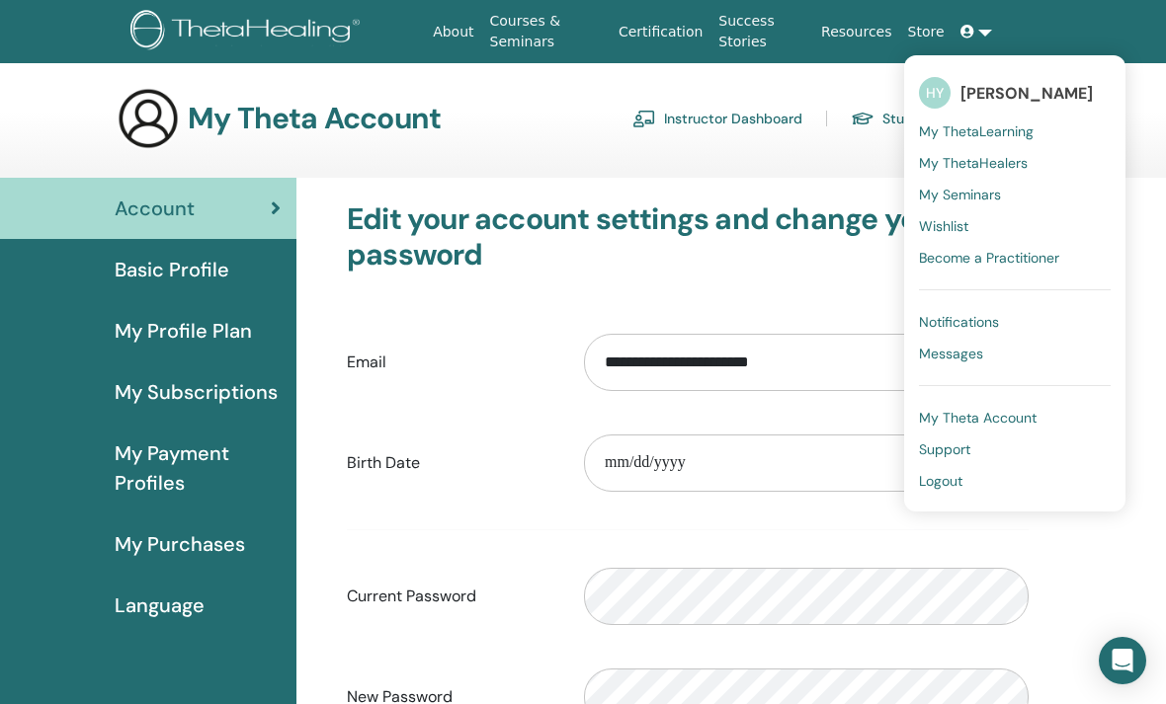 The image size is (1166, 704). I want to click on span: My Payment Profiles, so click(198, 468).